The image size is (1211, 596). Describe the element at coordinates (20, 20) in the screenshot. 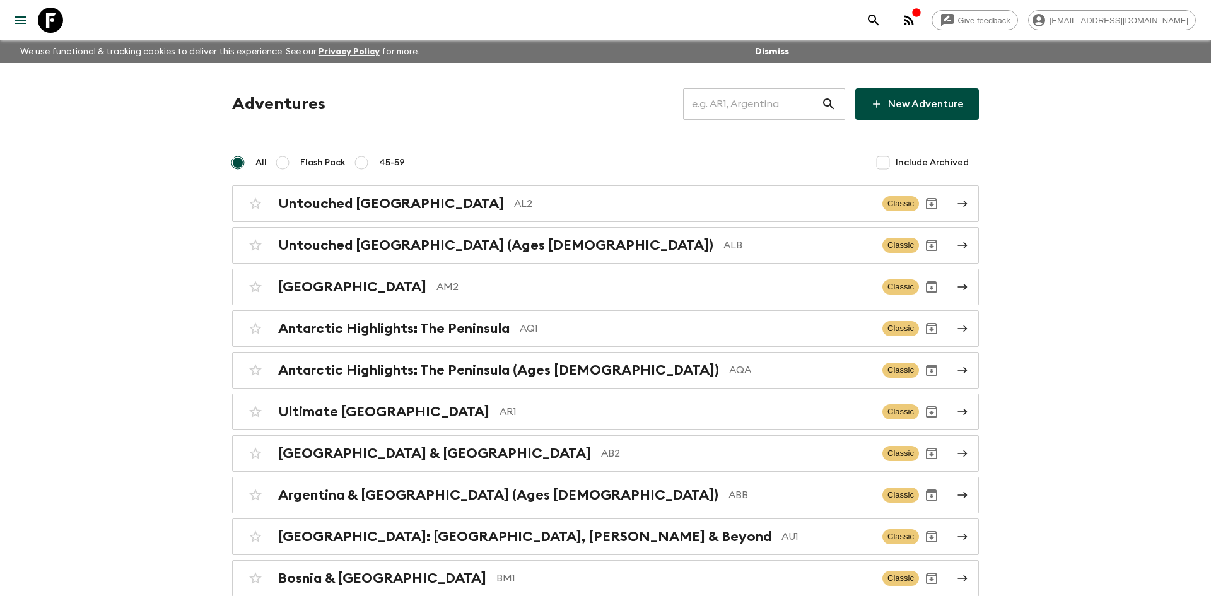

I see `button: menu` at that location.